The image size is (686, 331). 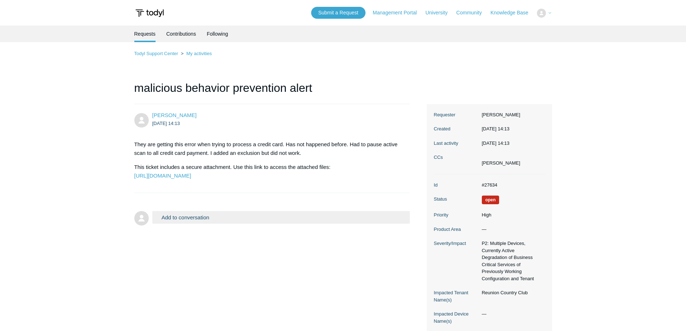 I want to click on dd: High, so click(x=511, y=215).